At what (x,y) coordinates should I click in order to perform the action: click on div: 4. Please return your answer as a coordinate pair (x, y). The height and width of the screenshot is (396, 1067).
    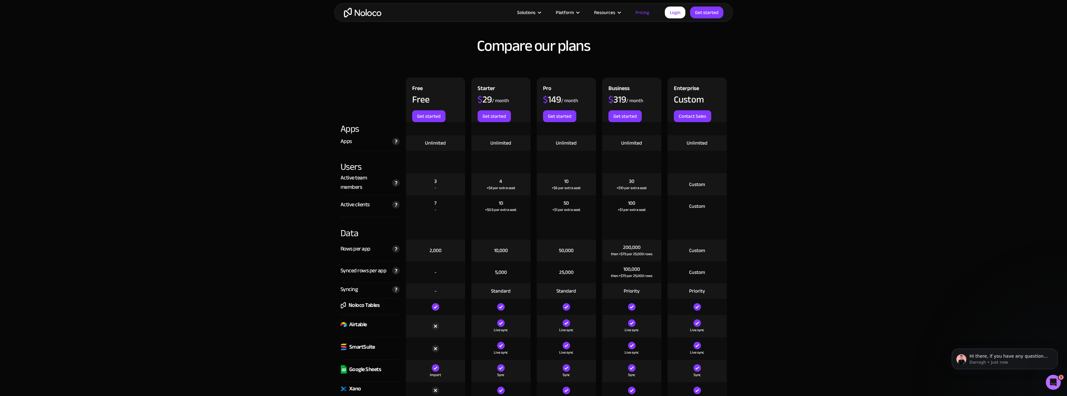
    Looking at the image, I should click on (501, 181).